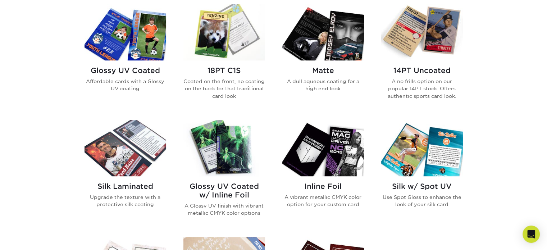 The height and width of the screenshot is (250, 547). Describe the element at coordinates (323, 85) in the screenshot. I see `p: A dull aqueous coating for a high end look` at that location.